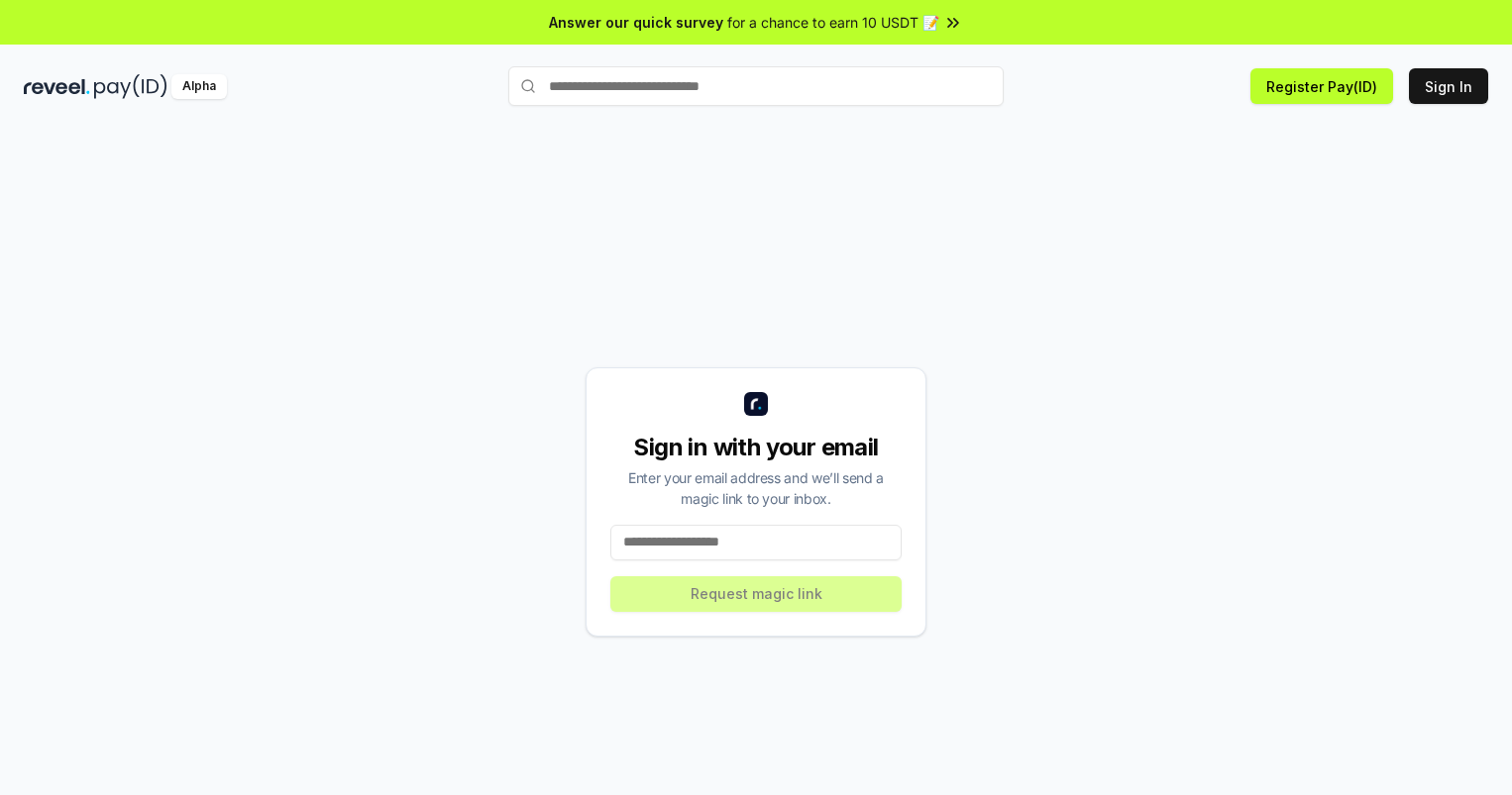 Image resolution: width=1512 pixels, height=795 pixels. I want to click on img: pay_id, so click(131, 86).